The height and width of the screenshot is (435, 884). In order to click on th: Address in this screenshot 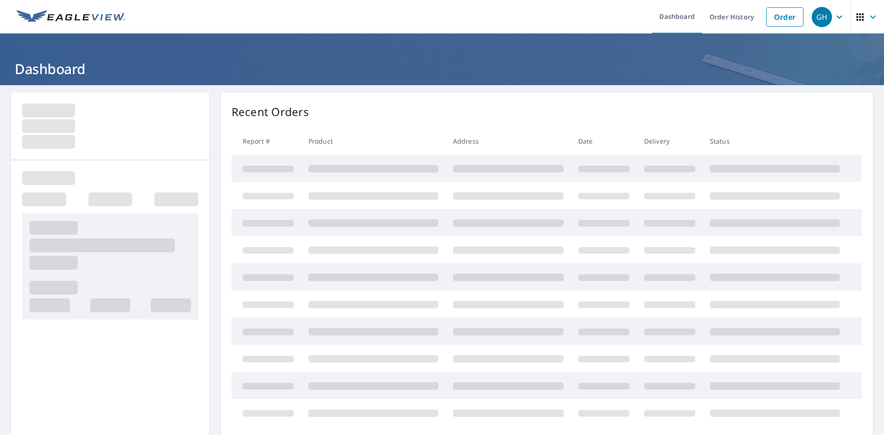, I will do `click(508, 141)`.